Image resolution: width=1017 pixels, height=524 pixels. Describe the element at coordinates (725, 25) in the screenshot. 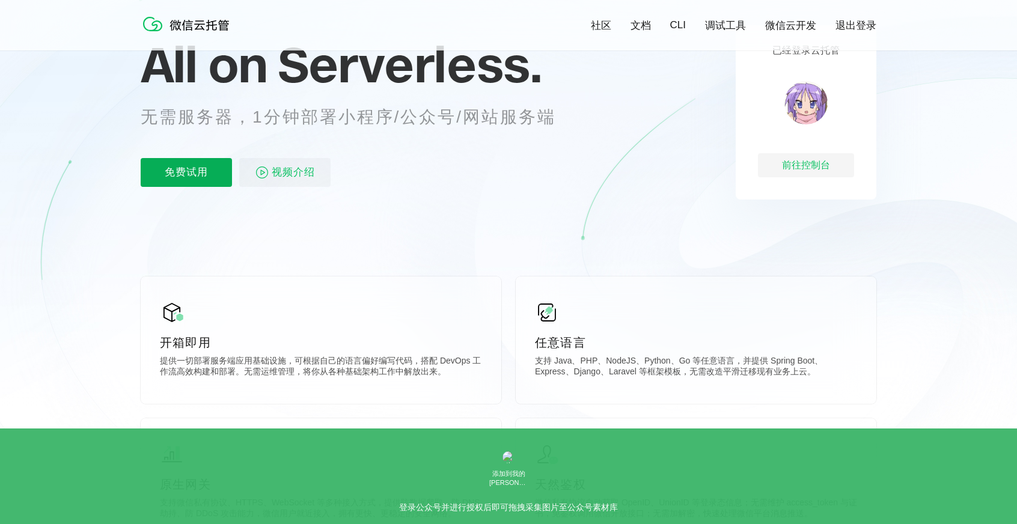

I see `a: 调试工具` at that location.